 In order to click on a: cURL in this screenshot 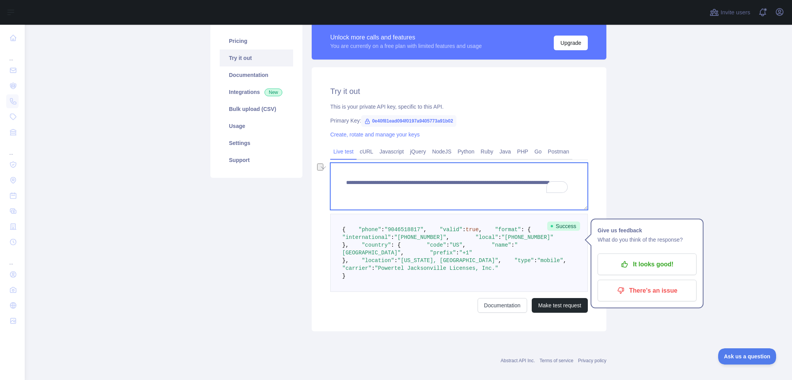, I will do `click(366, 152)`.